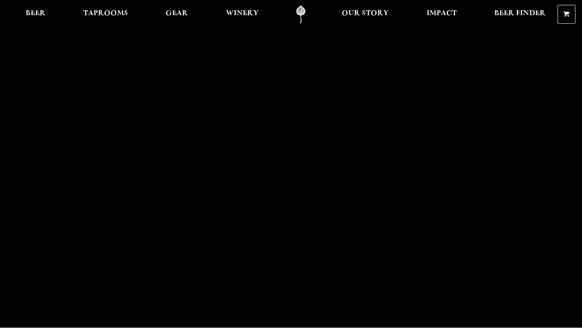 The width and height of the screenshot is (582, 333). What do you see at coordinates (365, 13) in the screenshot?
I see `span: Our Story` at bounding box center [365, 13].